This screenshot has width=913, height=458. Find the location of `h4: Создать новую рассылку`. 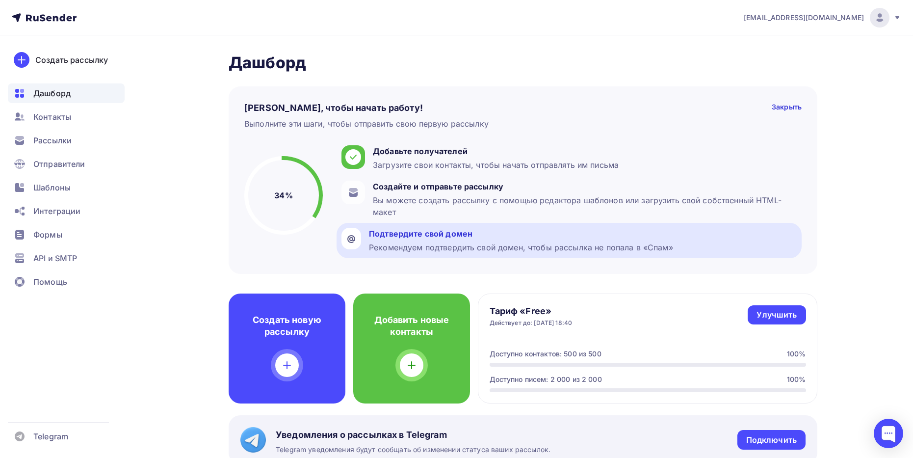

h4: Создать новую рассылку is located at coordinates (287, 326).